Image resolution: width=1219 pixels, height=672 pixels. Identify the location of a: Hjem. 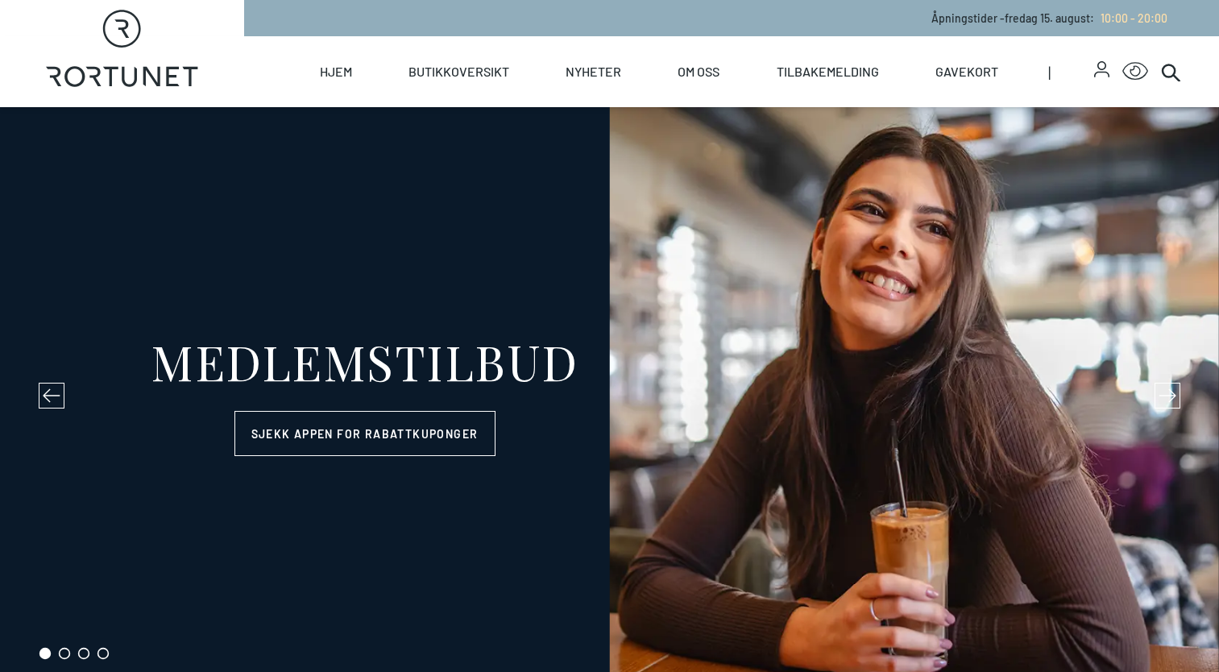
(336, 72).